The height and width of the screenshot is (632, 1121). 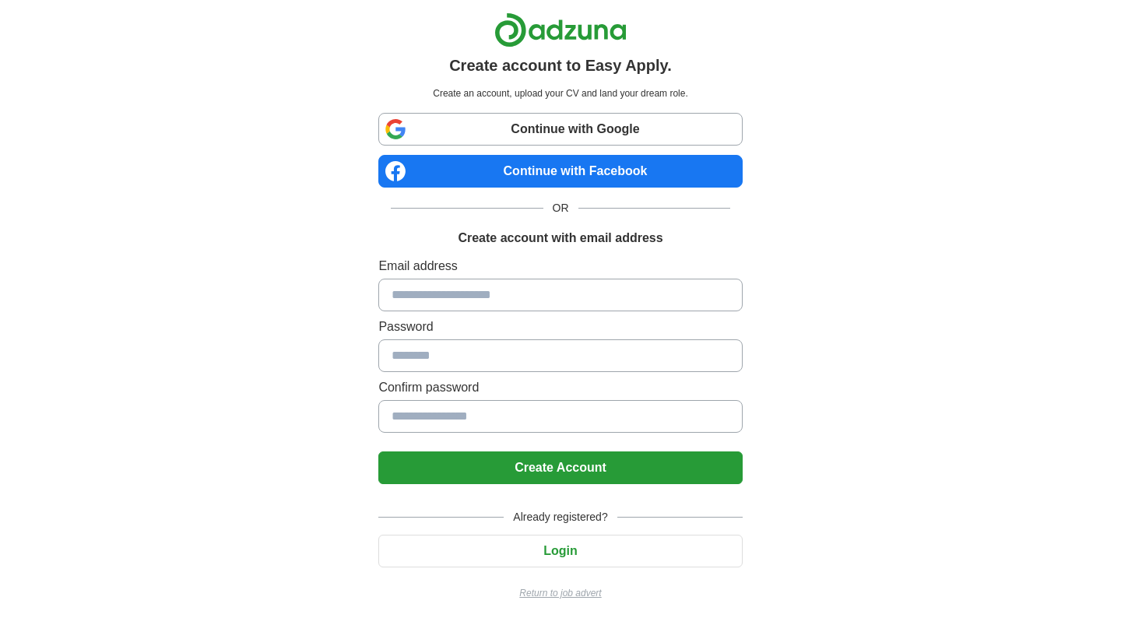 What do you see at coordinates (560, 93) in the screenshot?
I see `p: Create an account, upload your CV and land your dream role.` at bounding box center [560, 93].